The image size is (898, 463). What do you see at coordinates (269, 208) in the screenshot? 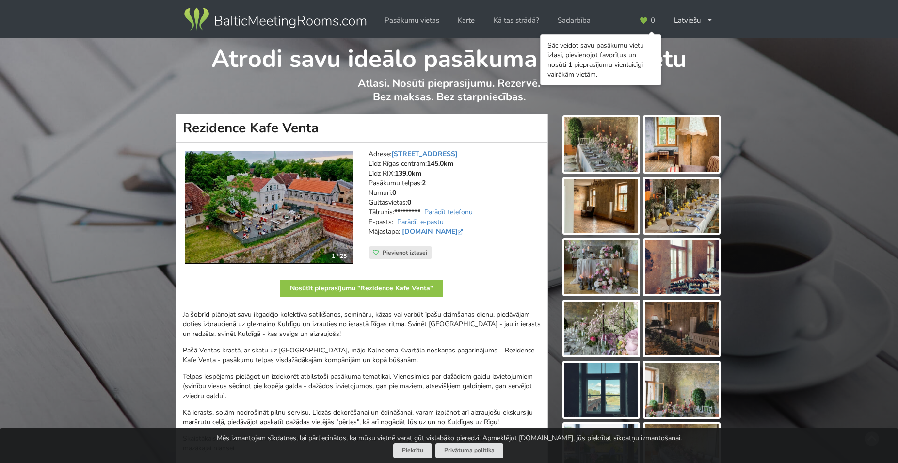
I see `a: Neierastas vietas | Kuldīga | Rezidence Kafe Venta 1 / 25` at bounding box center [269, 208].